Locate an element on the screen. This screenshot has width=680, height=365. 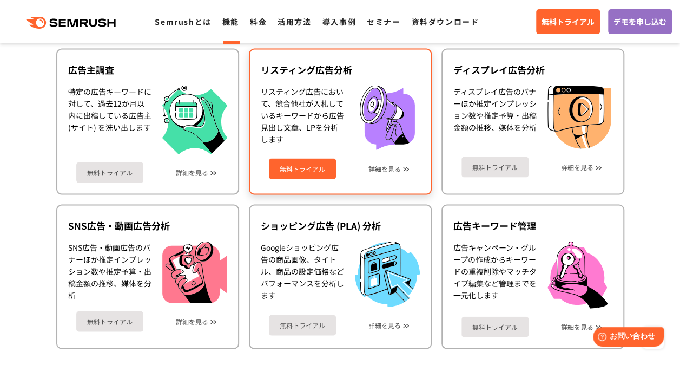
img: リスティング広告分析 is located at coordinates (388, 118).